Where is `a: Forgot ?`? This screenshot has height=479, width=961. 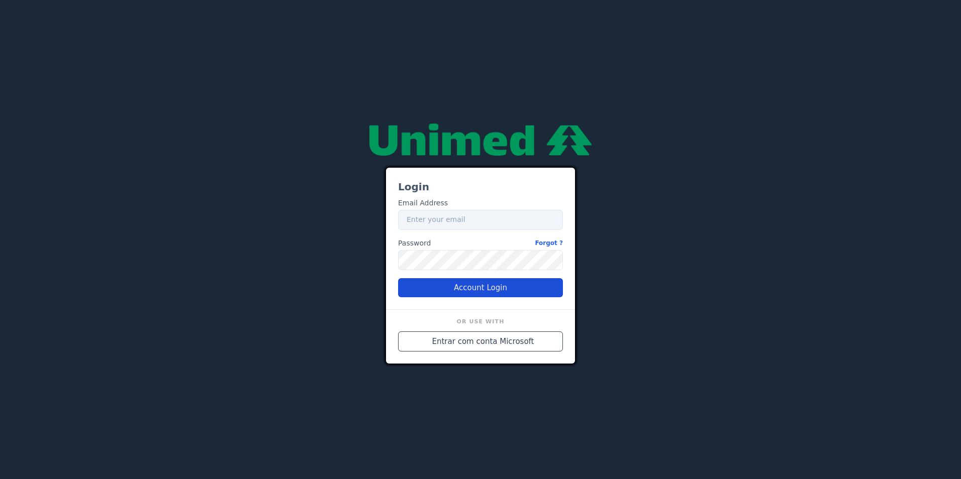
a: Forgot ? is located at coordinates (549, 243).